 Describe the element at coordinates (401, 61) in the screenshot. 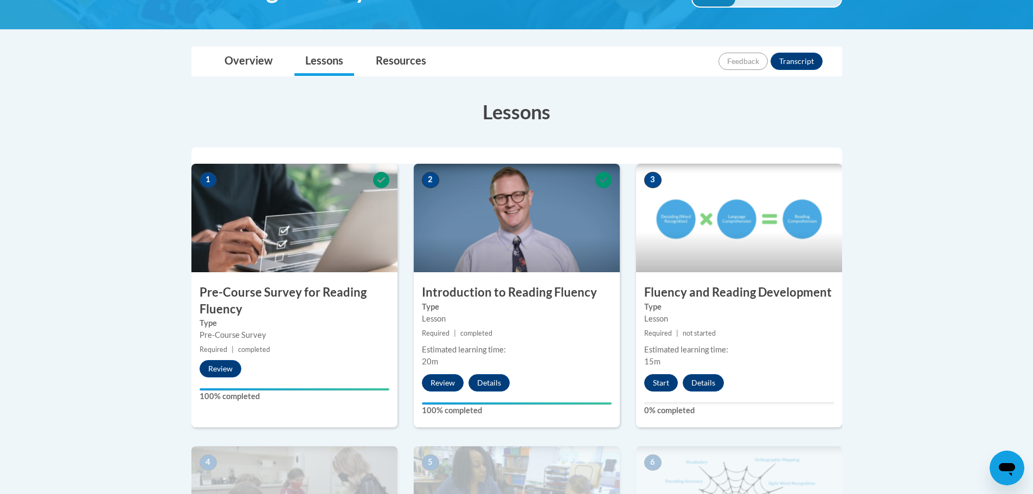

I see `a: Resources` at that location.